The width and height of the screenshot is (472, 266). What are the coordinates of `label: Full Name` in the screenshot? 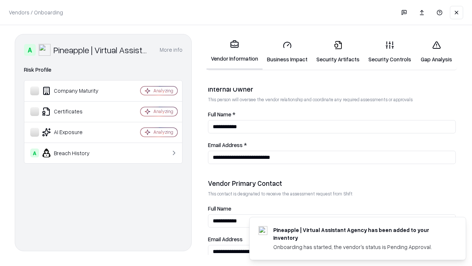 It's located at (332, 208).